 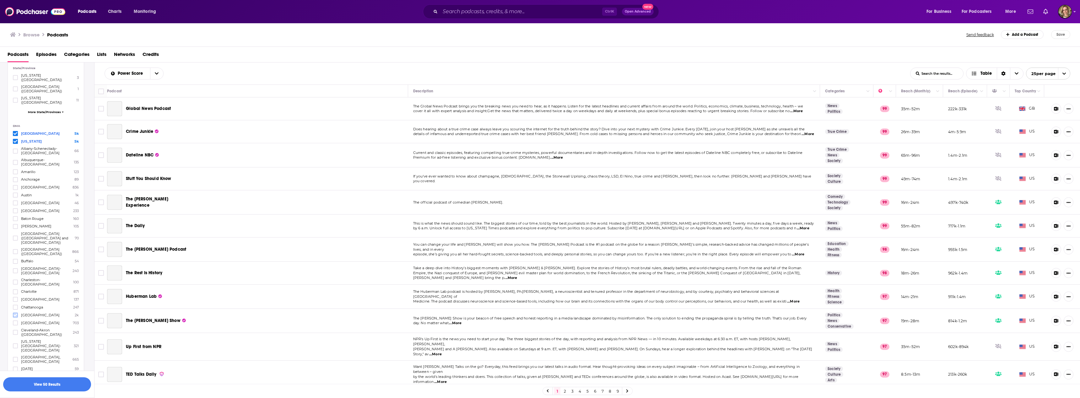 What do you see at coordinates (77, 56) in the screenshot?
I see `span: Categories` at bounding box center [77, 56].